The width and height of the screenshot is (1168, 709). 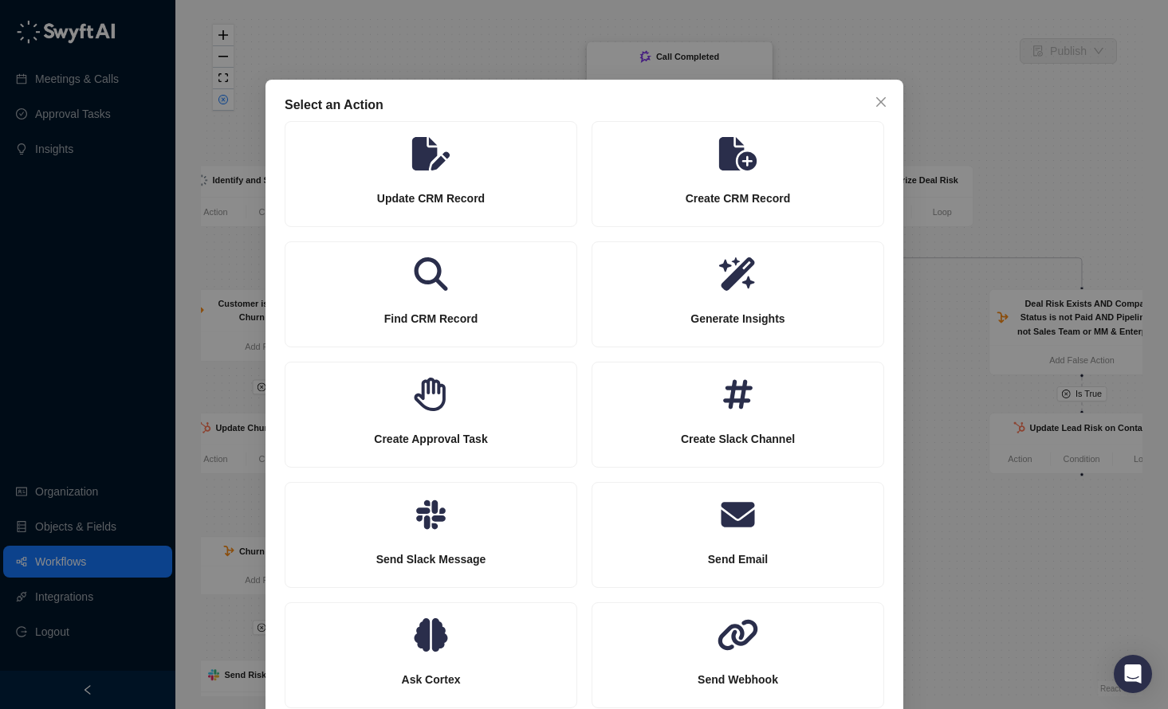 I want to click on div: Open Intercom Messenger, so click(x=1133, y=674).